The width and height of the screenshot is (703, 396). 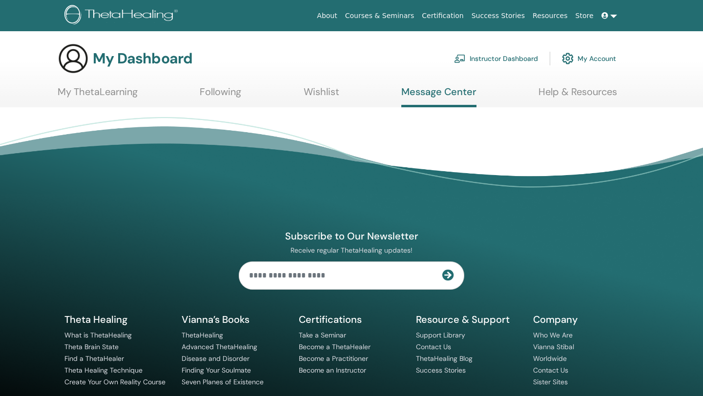 I want to click on a: Instructor Dashboard, so click(x=496, y=59).